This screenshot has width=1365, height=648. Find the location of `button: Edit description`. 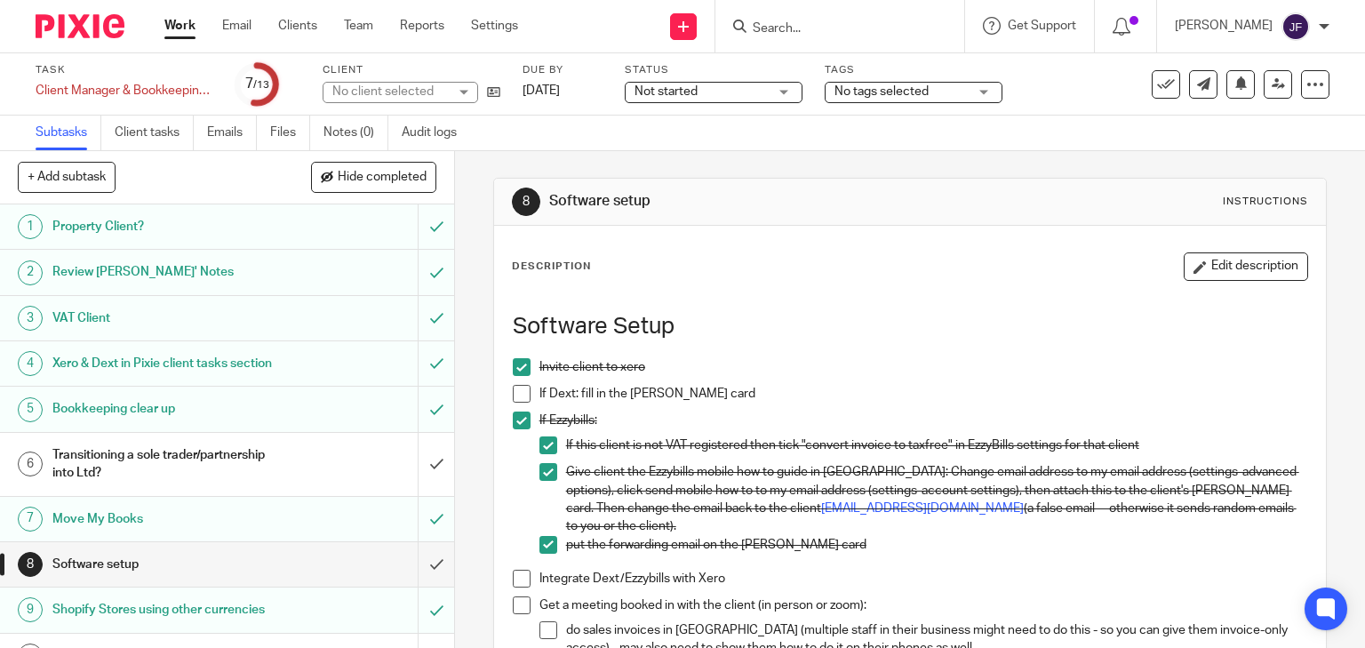

button: Edit description is located at coordinates (1245, 267).